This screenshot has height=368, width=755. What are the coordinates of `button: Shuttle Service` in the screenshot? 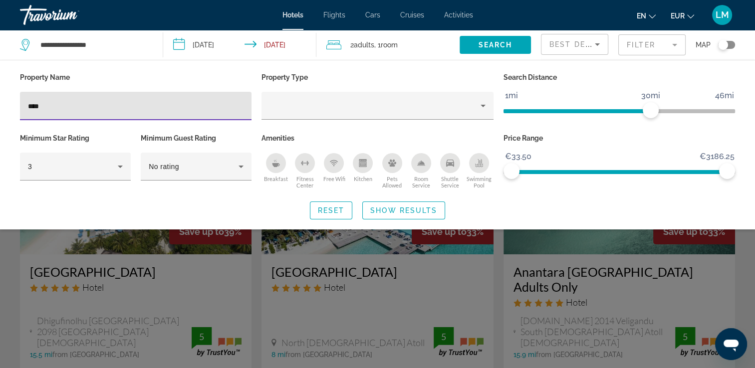 It's located at (450, 171).